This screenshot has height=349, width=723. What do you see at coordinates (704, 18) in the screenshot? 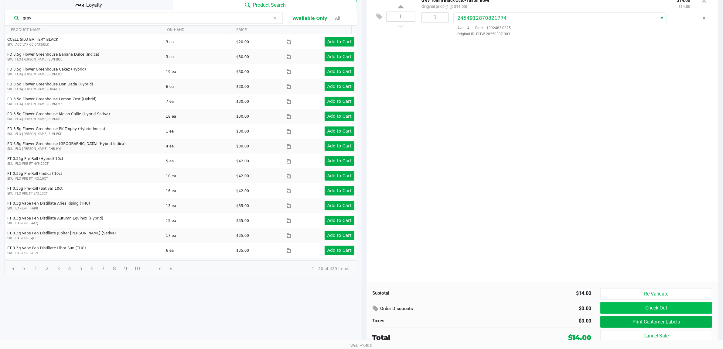
I see `button: Remove the package from the orderLine` at bounding box center [704, 18].